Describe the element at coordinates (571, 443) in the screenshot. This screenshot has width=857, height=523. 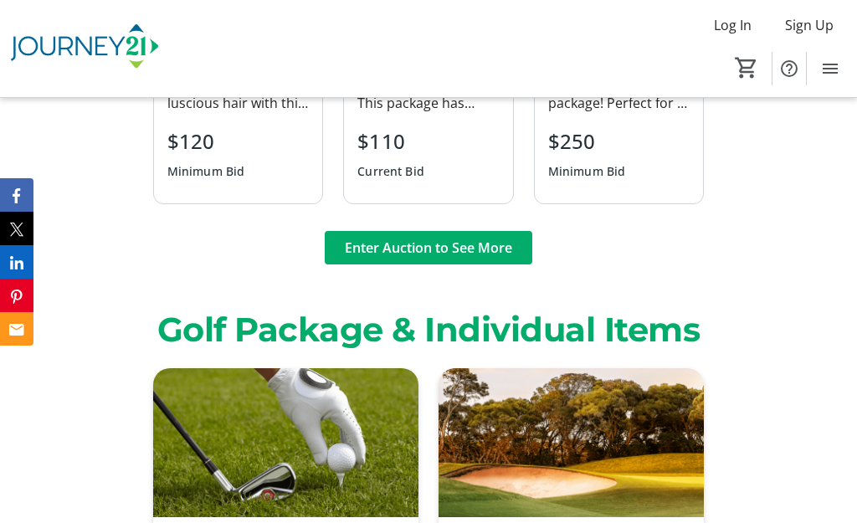
I see `img: Mulligan` at that location.